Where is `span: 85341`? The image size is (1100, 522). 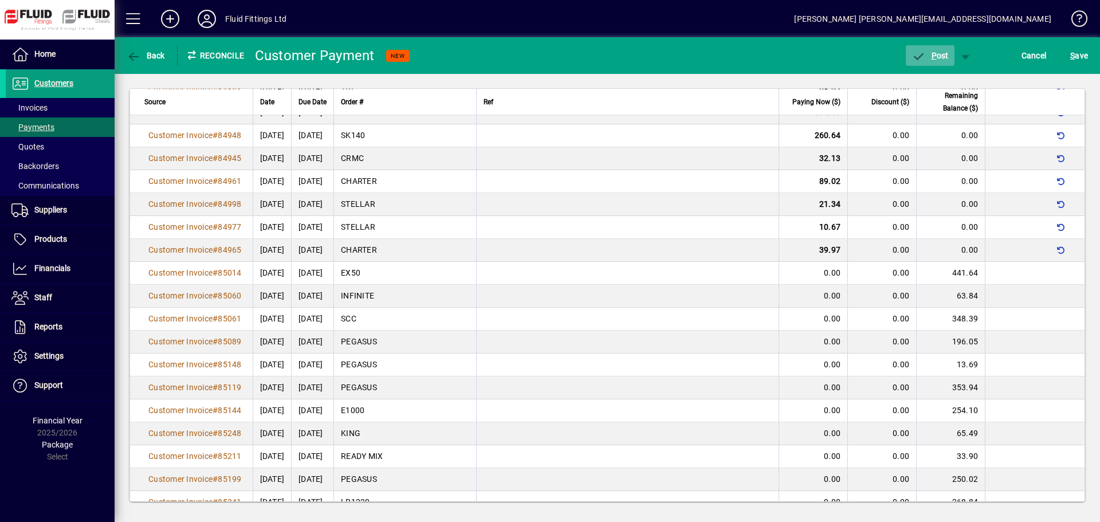
span: 85341 is located at coordinates (229, 502).